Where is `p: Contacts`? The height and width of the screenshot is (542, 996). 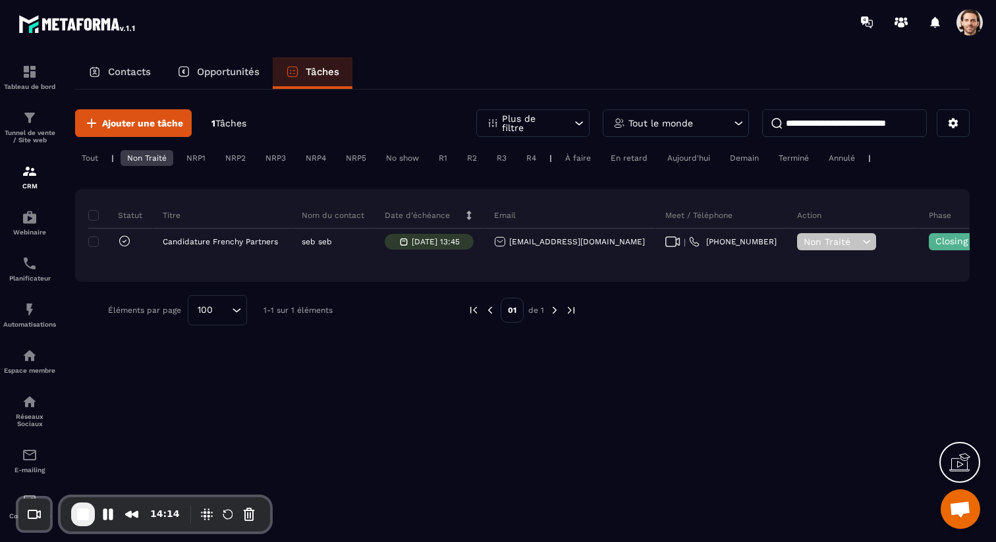 p: Contacts is located at coordinates (129, 72).